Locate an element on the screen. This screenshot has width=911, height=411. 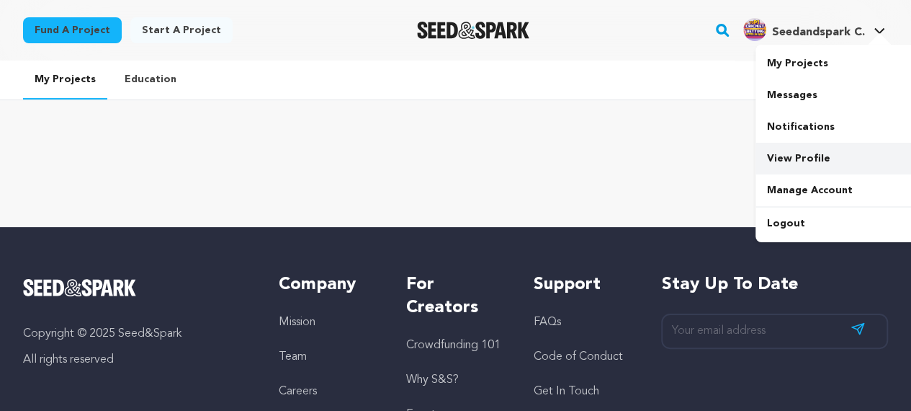
p: Copyright © 2025 Seed&Spark is located at coordinates (136, 334).